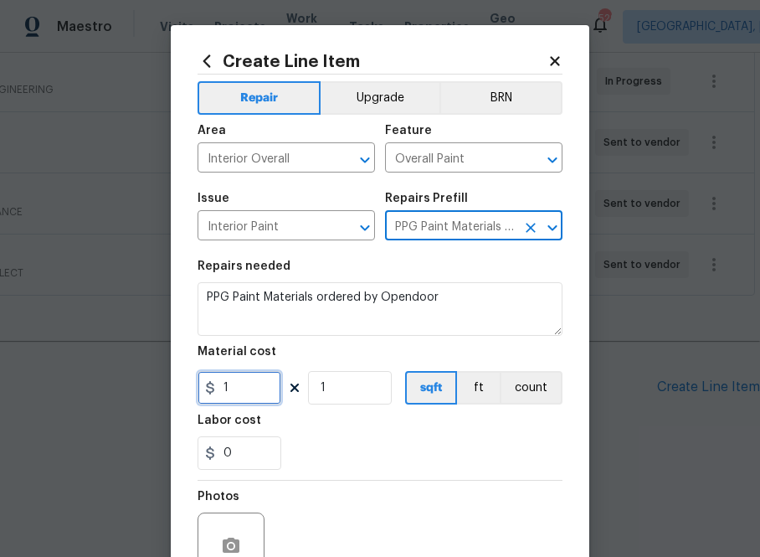 The height and width of the screenshot is (557, 760). Describe the element at coordinates (478, 388) in the screenshot. I see `button: ft` at that location.